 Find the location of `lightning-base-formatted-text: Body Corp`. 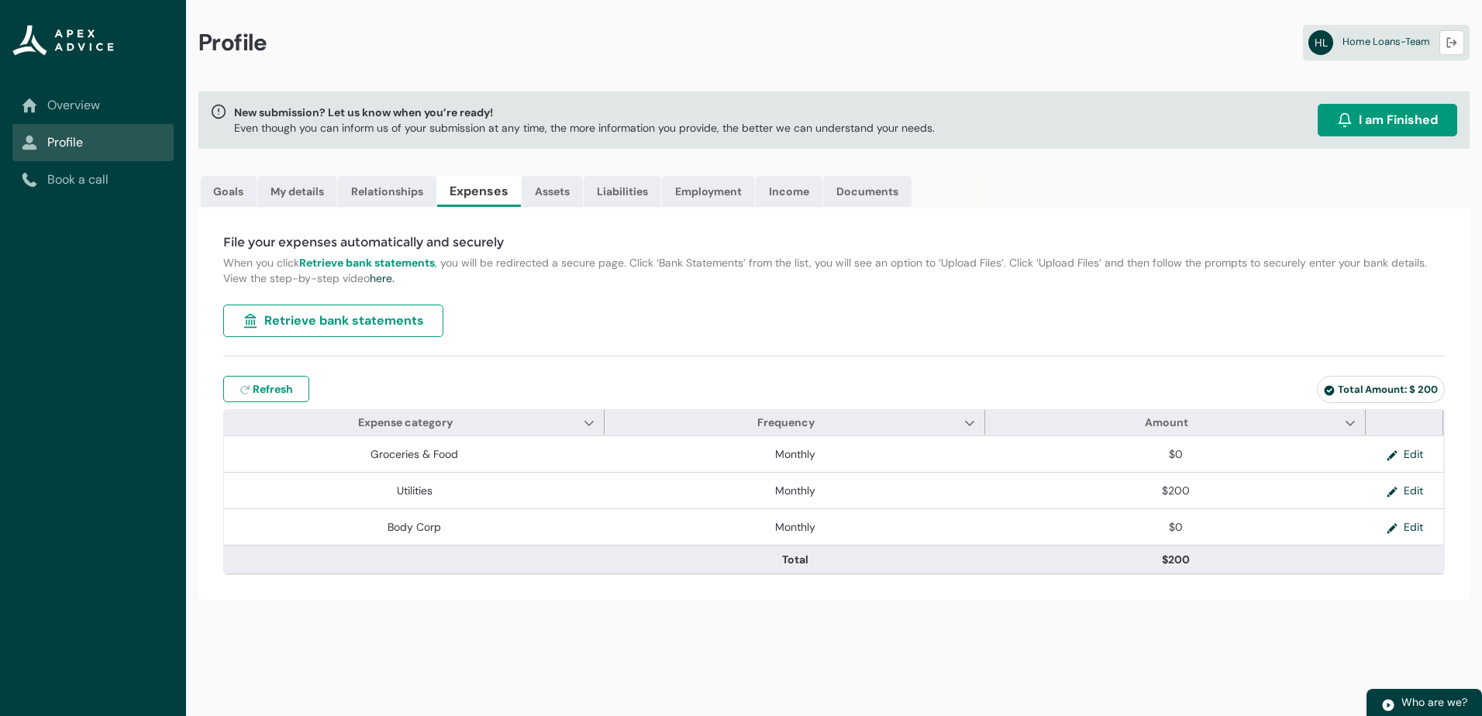

lightning-base-formatted-text: Body Corp is located at coordinates (414, 527).